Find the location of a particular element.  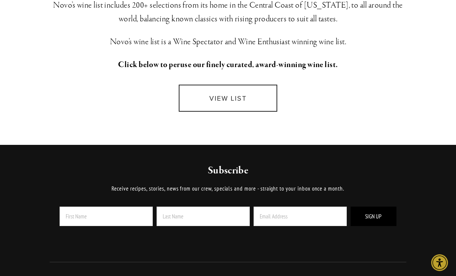

a: VIEW LIST is located at coordinates (228, 98).